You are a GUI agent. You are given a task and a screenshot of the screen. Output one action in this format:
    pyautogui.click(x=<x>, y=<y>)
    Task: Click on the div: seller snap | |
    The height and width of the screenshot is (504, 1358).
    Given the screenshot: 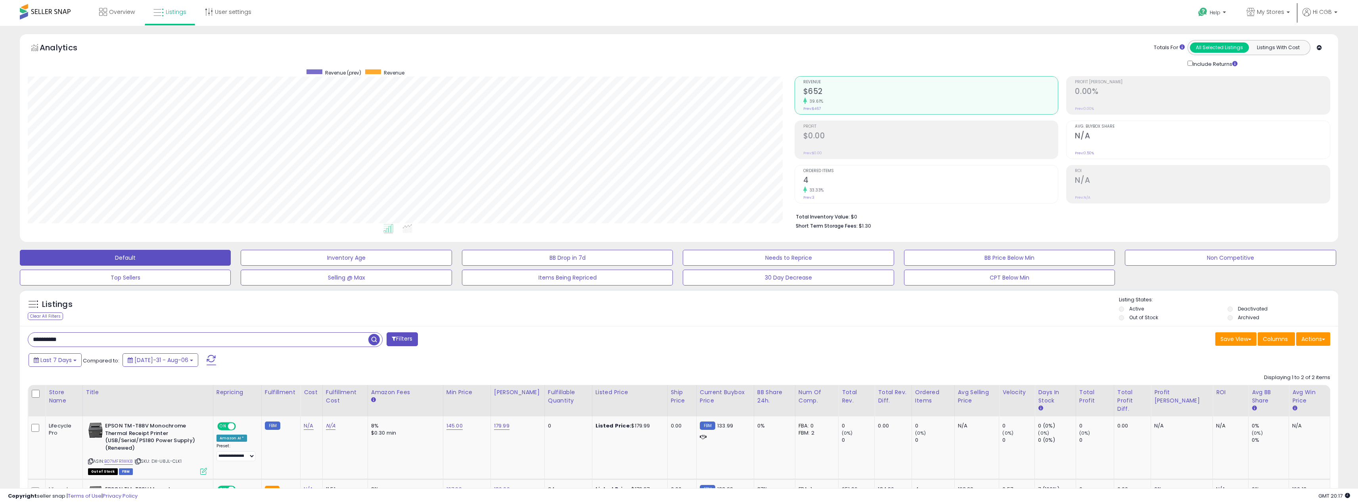 What is the action you would take?
    pyautogui.click(x=73, y=496)
    